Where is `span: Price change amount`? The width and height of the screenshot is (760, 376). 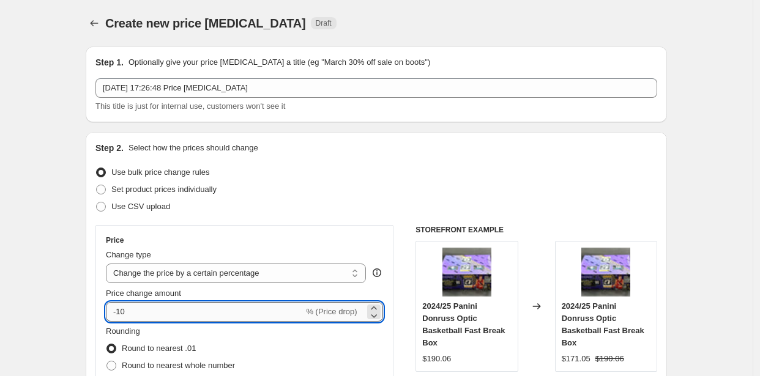
span: Price change amount is located at coordinates (143, 293).